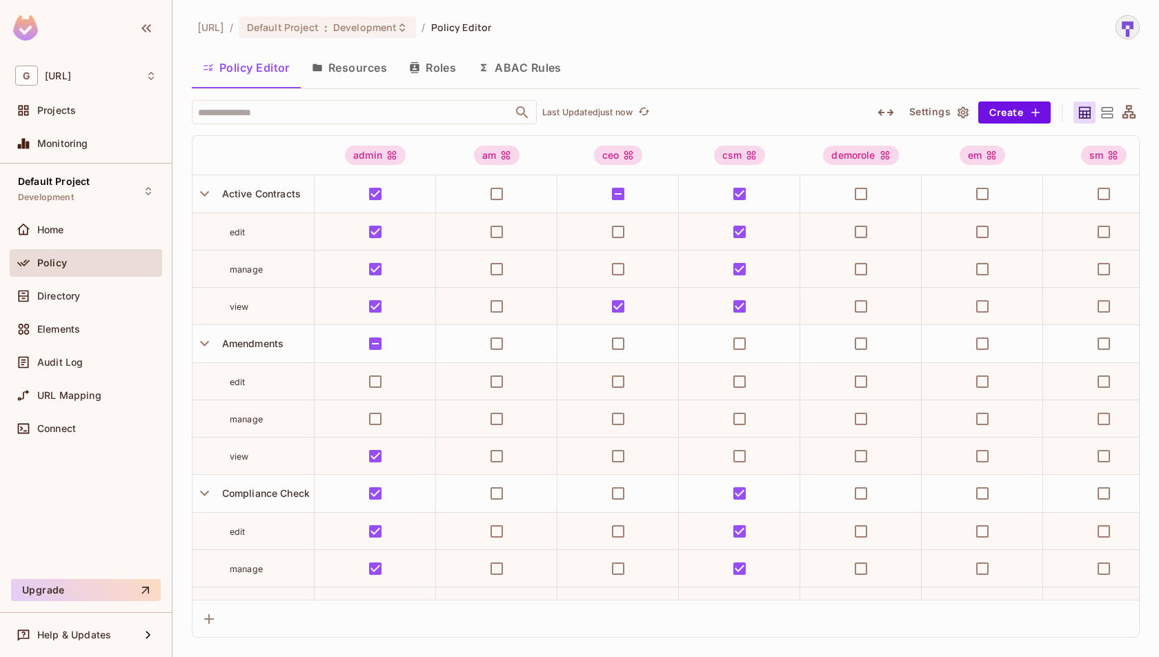 Image resolution: width=1159 pixels, height=657 pixels. What do you see at coordinates (250, 343) in the screenshot?
I see `span: Amendments` at bounding box center [250, 343].